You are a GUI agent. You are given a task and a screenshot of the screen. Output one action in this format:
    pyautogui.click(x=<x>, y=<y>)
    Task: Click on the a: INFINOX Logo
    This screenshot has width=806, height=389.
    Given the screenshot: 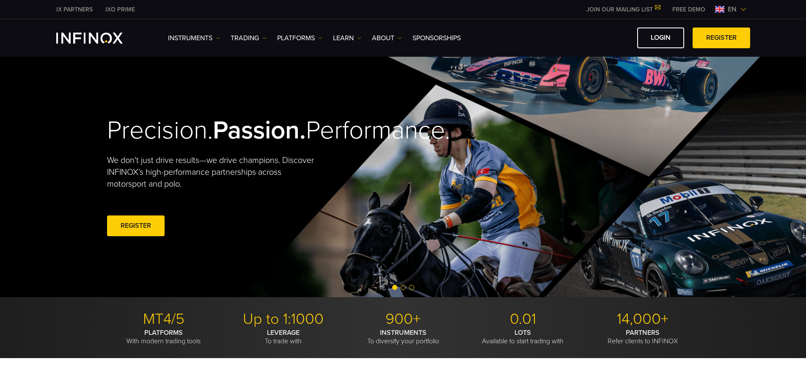 What is the action you would take?
    pyautogui.click(x=99, y=38)
    